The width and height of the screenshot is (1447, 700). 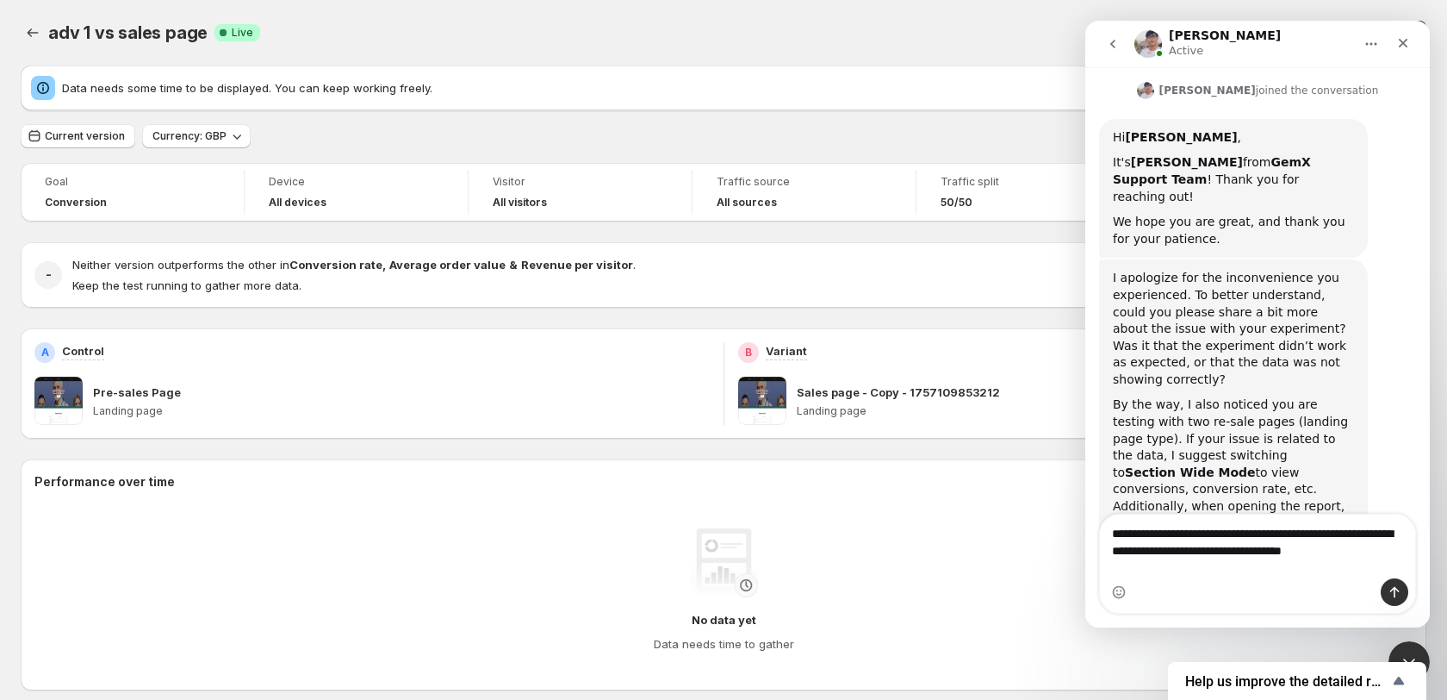 I want to click on p: Control, so click(x=83, y=351).